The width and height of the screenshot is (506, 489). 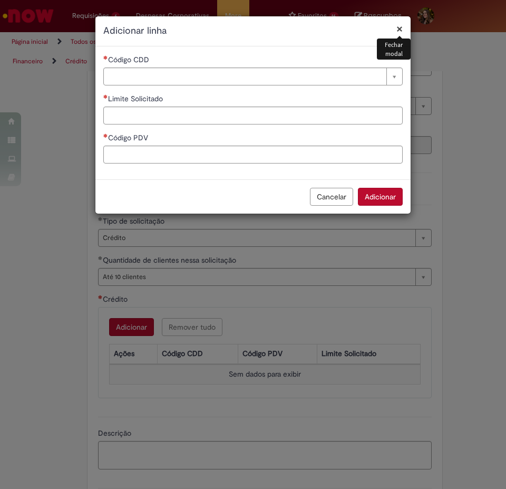 I want to click on span: Código PDV, so click(x=129, y=138).